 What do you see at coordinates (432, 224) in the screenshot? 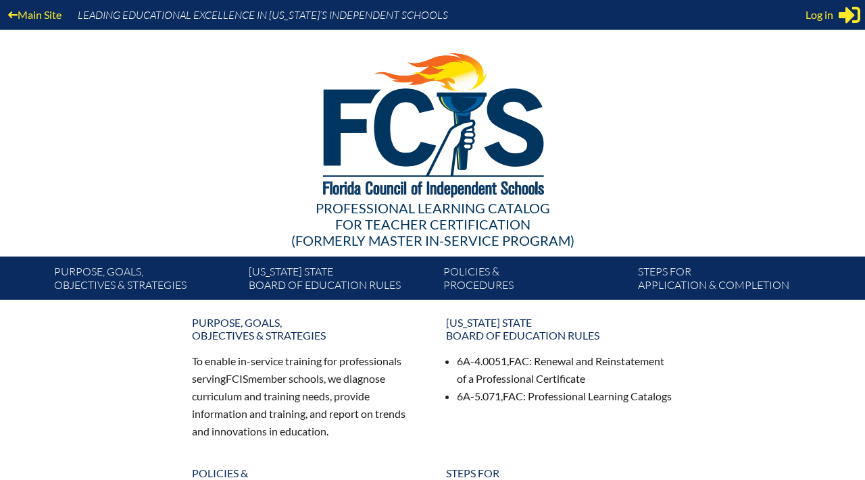
I see `span: for Teacher Certification` at bounding box center [432, 224].